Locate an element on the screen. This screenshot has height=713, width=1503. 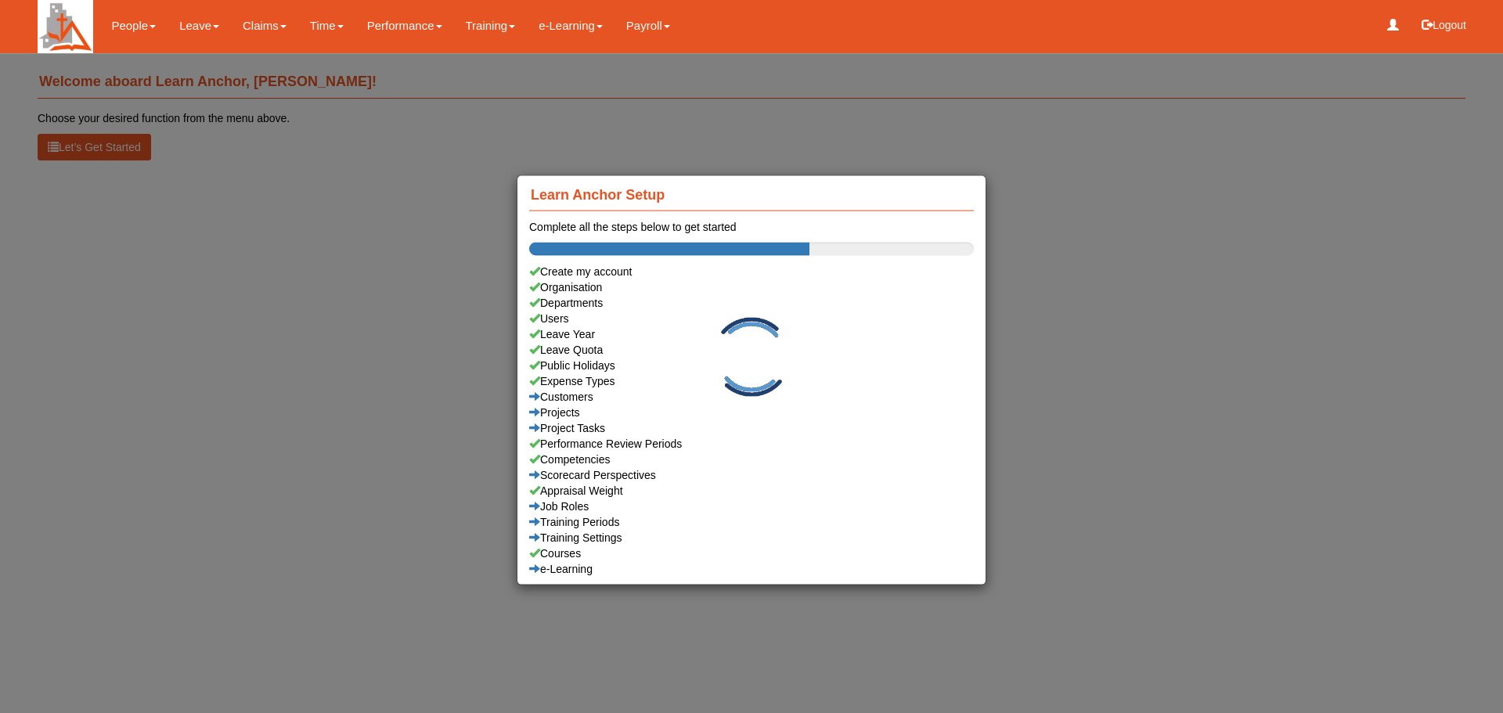
a: Customers is located at coordinates (752, 397).